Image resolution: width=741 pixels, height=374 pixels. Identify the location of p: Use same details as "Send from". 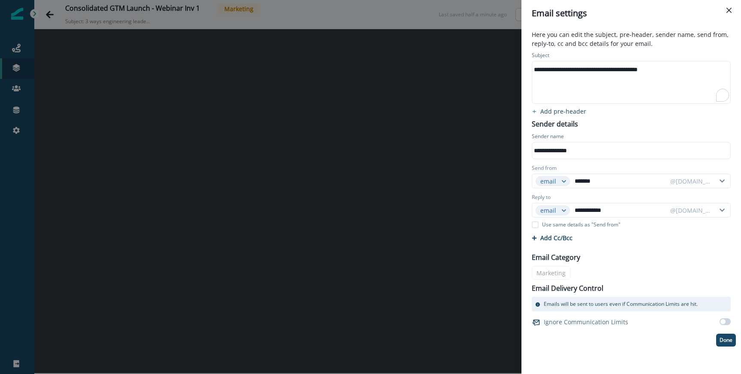
(581, 225).